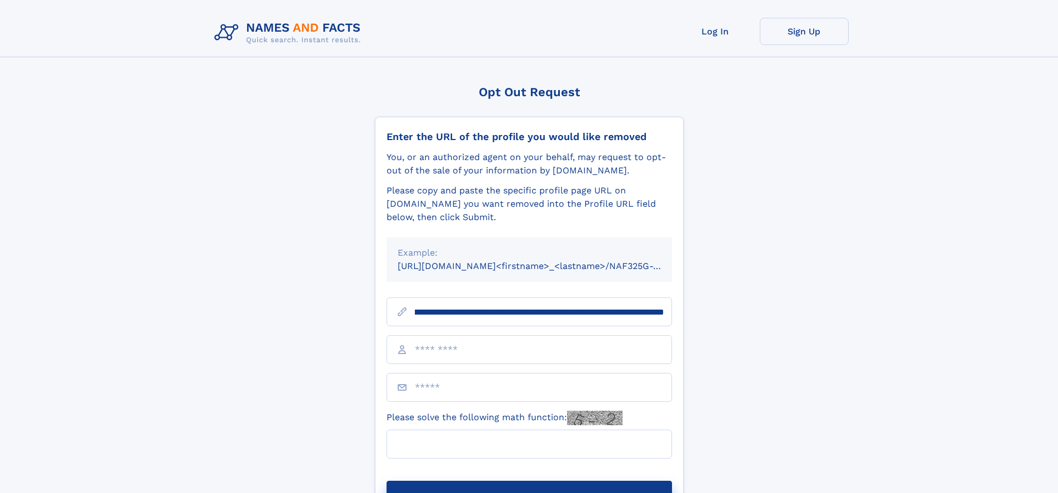 The width and height of the screenshot is (1058, 493). I want to click on img: Logo Names and Facts, so click(290, 33).